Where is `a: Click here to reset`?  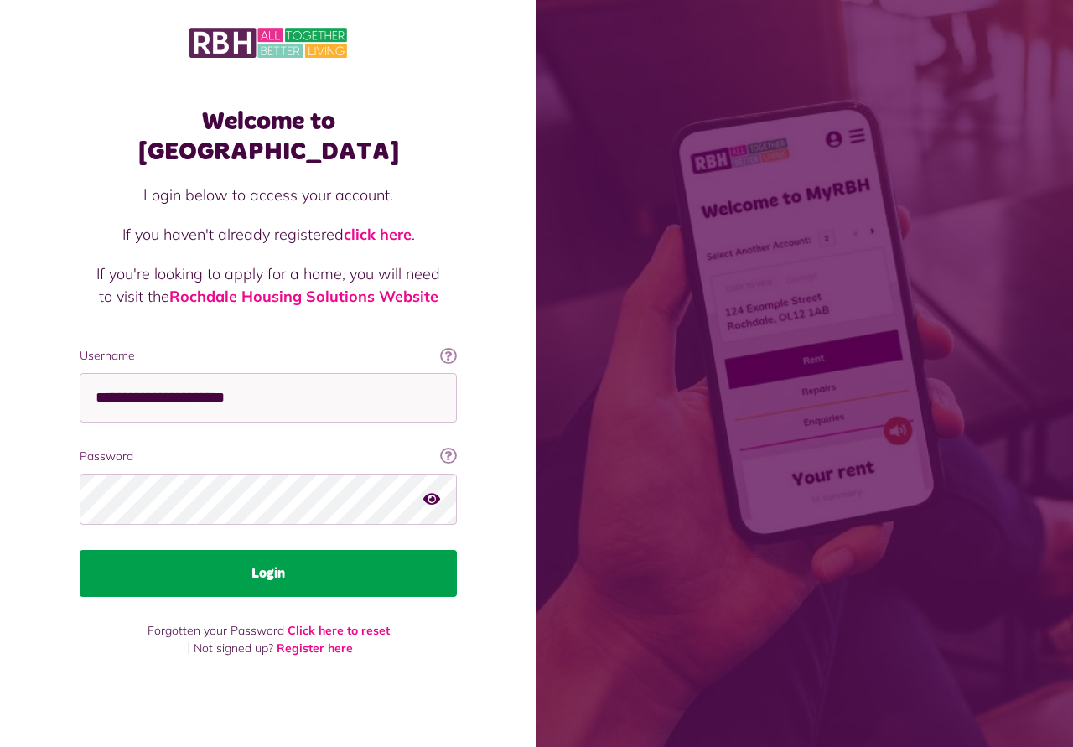
a: Click here to reset is located at coordinates (339, 630).